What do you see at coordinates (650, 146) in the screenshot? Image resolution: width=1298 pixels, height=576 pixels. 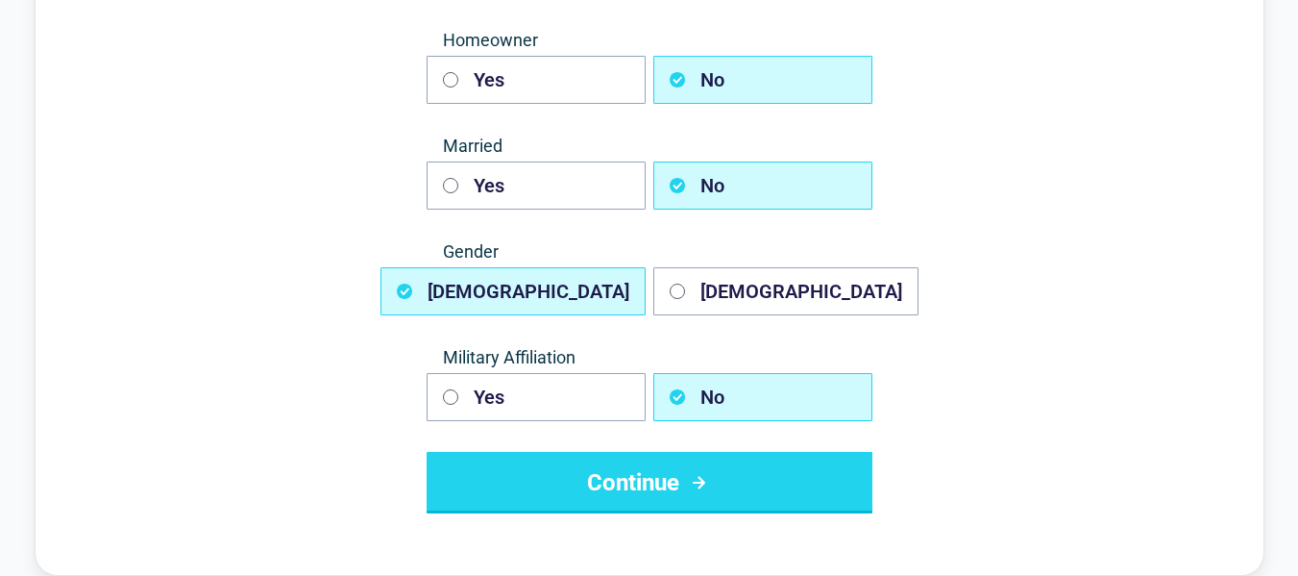 I see `span: Married` at bounding box center [650, 146].